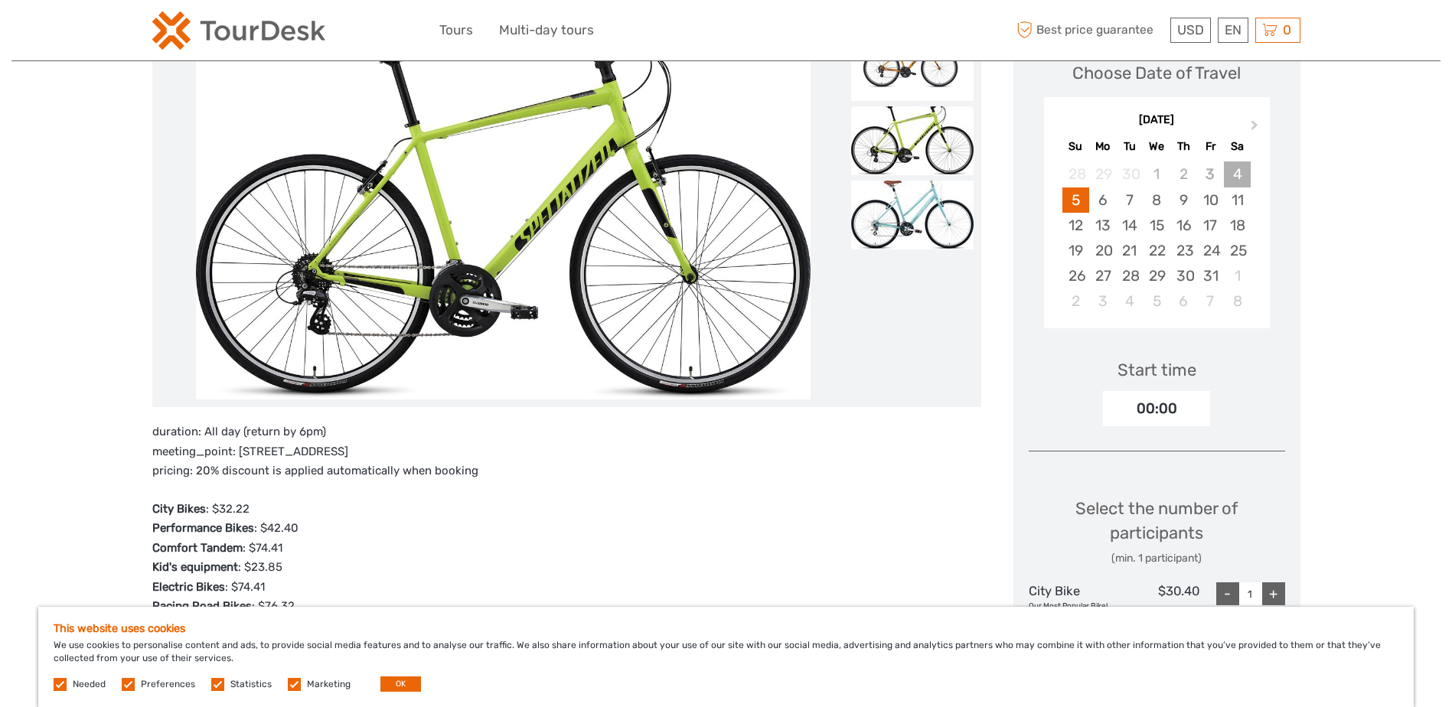  Describe the element at coordinates (1157, 531) in the screenshot. I see `div: Select the number of participants` at that location.